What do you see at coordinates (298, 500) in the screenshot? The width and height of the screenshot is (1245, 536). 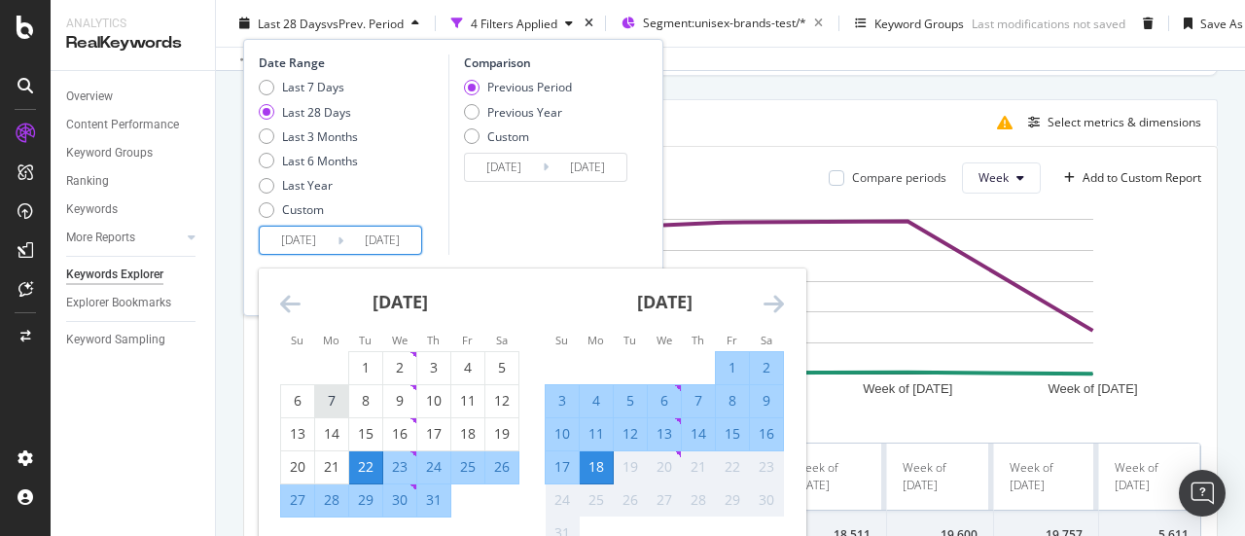 I see `div: 27` at bounding box center [298, 500].